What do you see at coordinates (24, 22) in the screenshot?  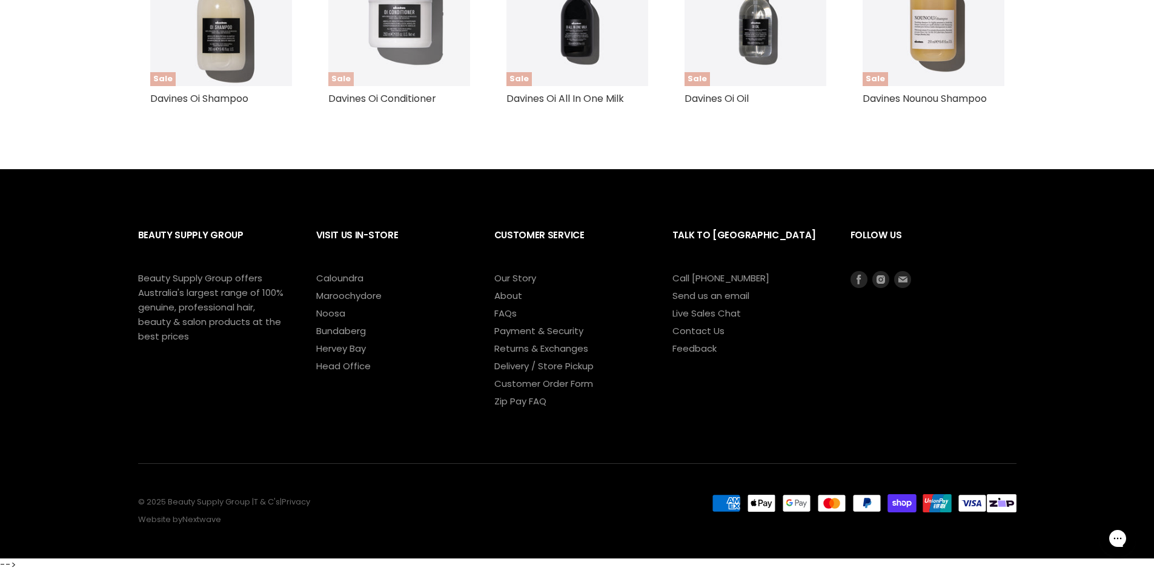 I see `button: Gorgias live chat` at bounding box center [24, 22].